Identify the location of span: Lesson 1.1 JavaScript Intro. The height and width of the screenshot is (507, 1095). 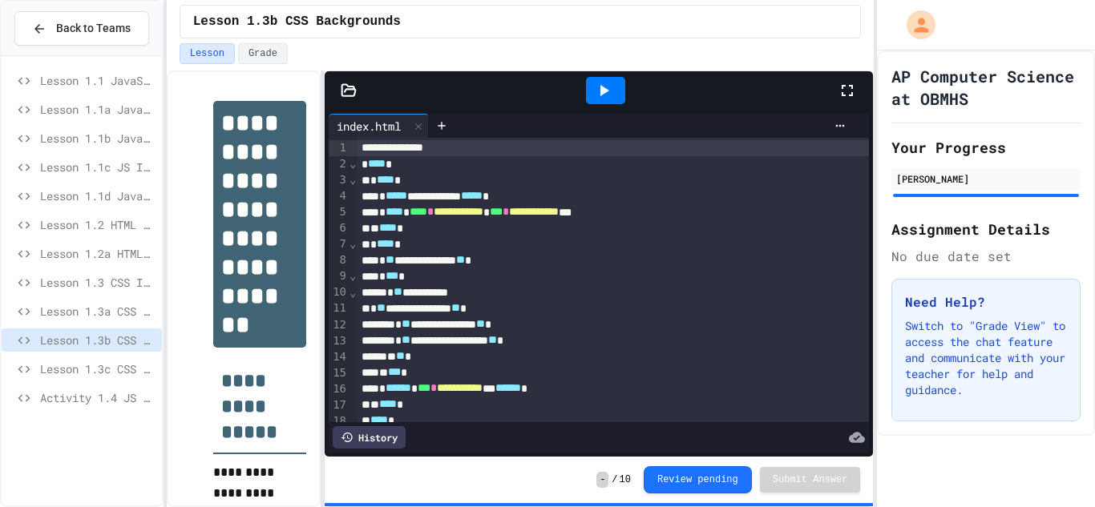
(98, 80).